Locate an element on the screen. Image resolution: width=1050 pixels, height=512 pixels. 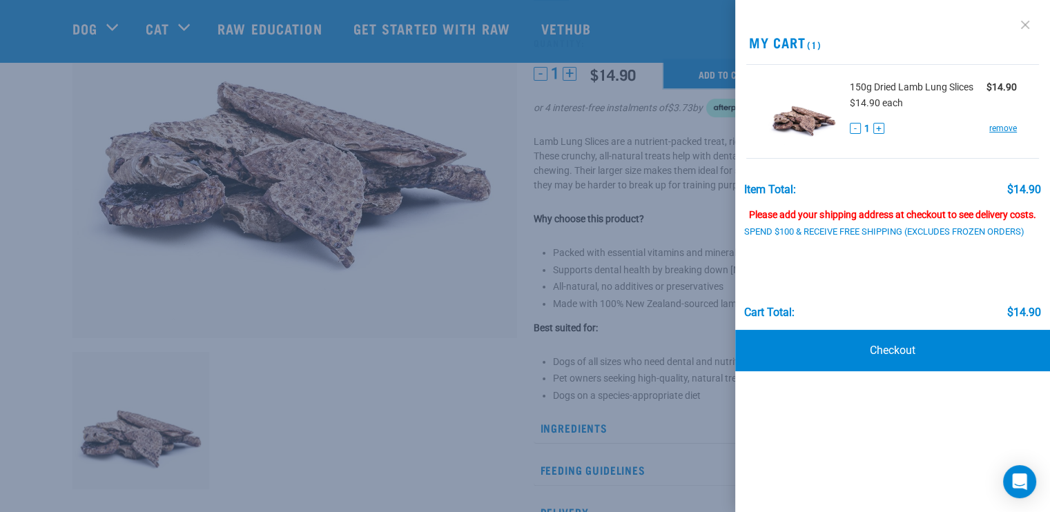
img: Dried Lamb Lung Slices is located at coordinates (804, 111).